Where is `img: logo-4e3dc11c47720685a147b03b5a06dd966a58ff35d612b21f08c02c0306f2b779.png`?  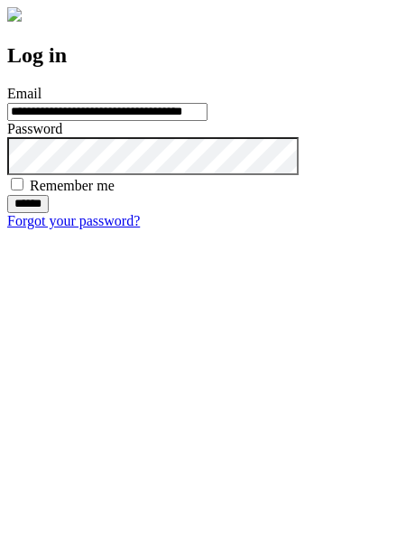 img: logo-4e3dc11c47720685a147b03b5a06dd966a58ff35d612b21f08c02c0306f2b779.png is located at coordinates (14, 14).